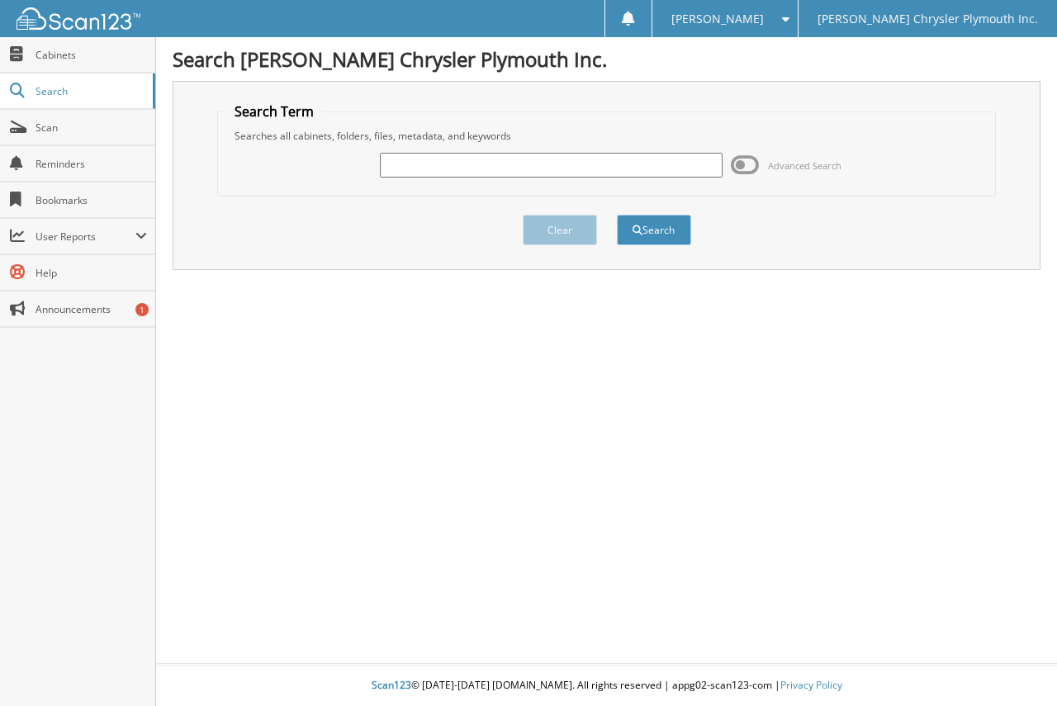  I want to click on img: scan123-logo-white.svg, so click(78, 18).